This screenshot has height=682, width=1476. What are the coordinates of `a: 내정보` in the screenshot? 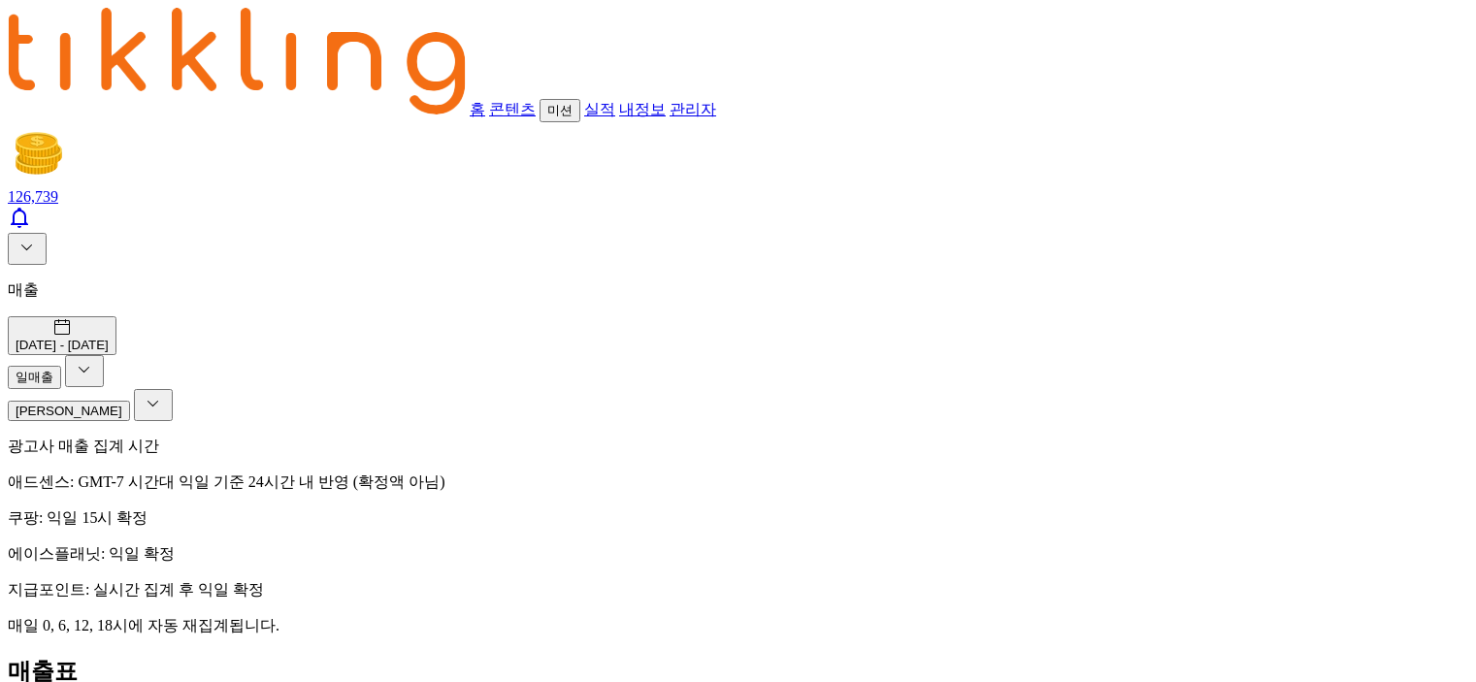 It's located at (643, 109).